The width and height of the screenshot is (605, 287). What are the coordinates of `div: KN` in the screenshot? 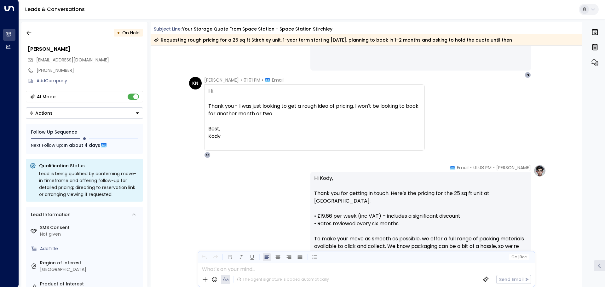 It's located at (195, 83).